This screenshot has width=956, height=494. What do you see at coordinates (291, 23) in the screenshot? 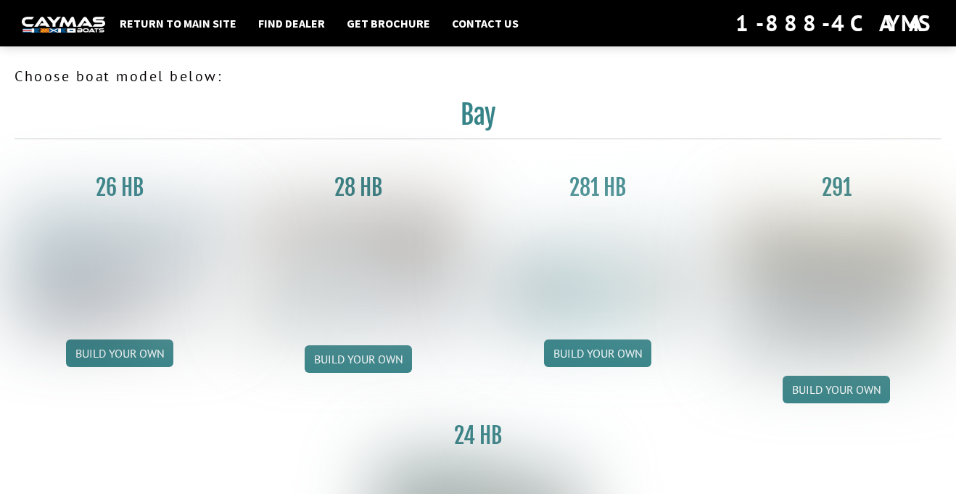
I see `a: Find Dealer` at bounding box center [291, 23].